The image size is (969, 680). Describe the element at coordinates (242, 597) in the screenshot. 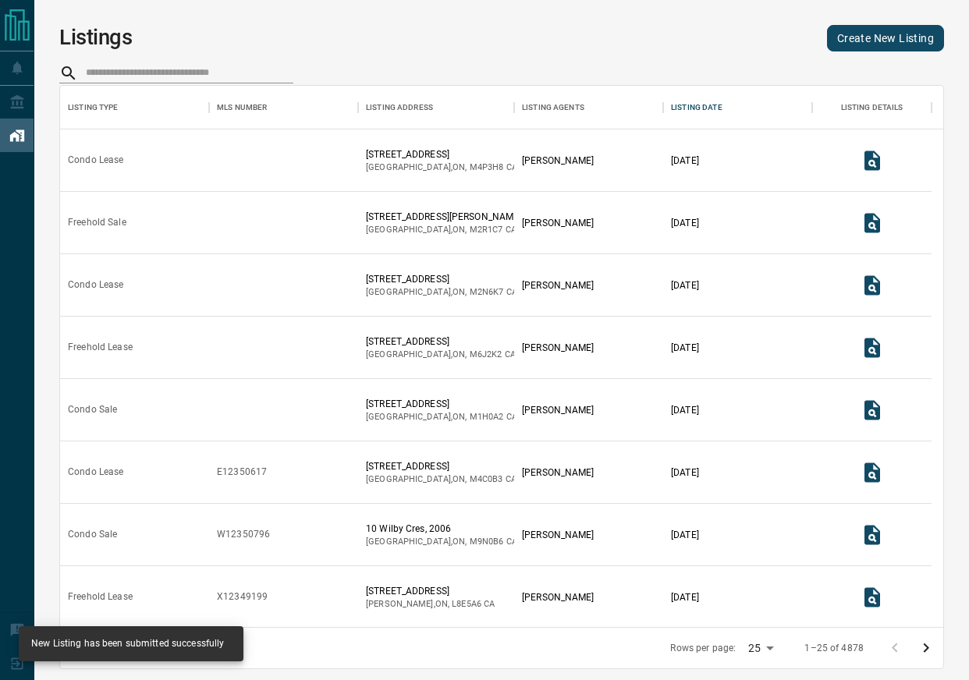

I see `div: X12349199` at that location.